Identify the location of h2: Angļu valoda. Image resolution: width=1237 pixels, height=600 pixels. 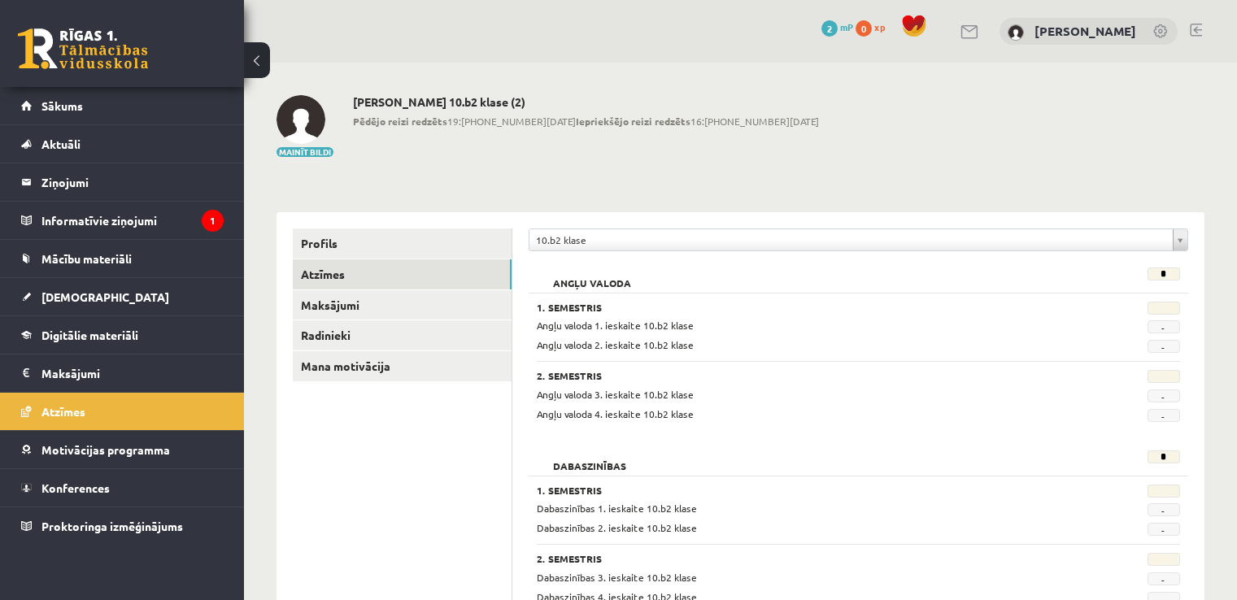
(592, 276).